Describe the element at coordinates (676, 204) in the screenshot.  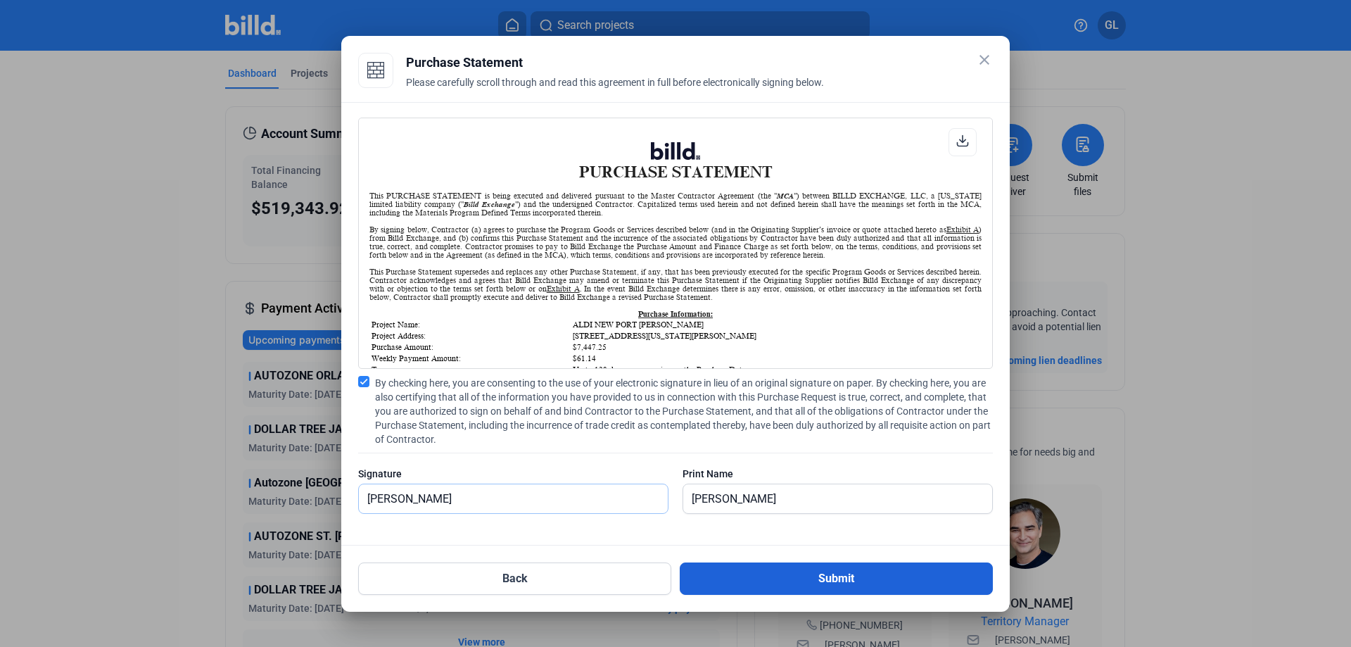
I see `div: This PURCHASE STATEMENT is being executed and delivered pursuant to the Master Contractor Agreeme...` at that location.